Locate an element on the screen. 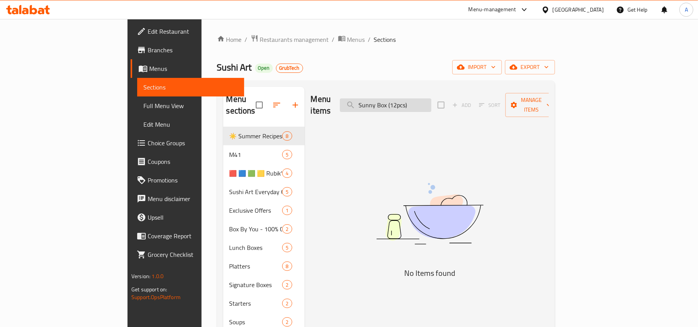 This screenshot has height=327, width=698. div: Sushi Art Everyday Collection5 is located at coordinates (264, 192).